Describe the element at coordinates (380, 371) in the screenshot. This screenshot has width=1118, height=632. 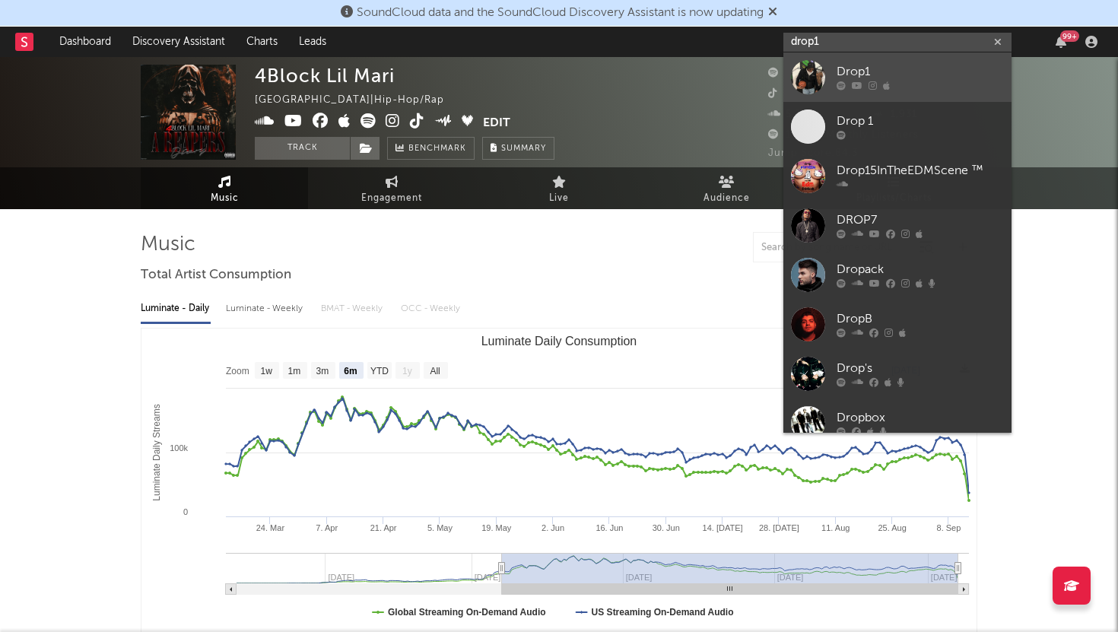
I see `text: YTD` at that location.